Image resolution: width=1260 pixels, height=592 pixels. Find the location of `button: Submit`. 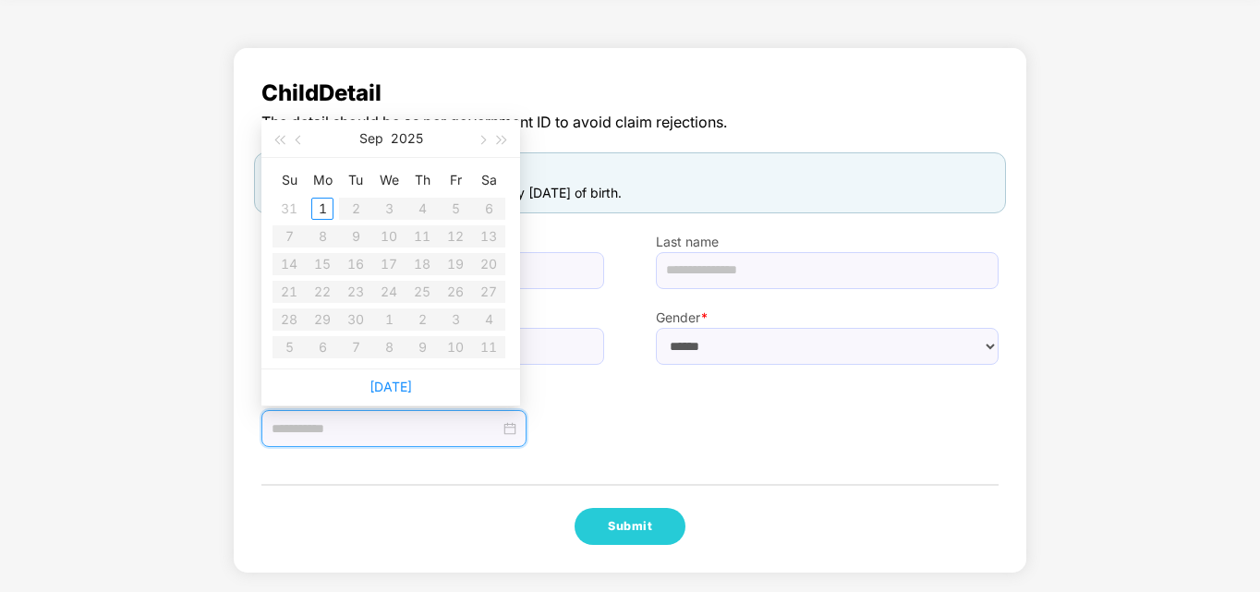

button: Submit is located at coordinates (630, 527).